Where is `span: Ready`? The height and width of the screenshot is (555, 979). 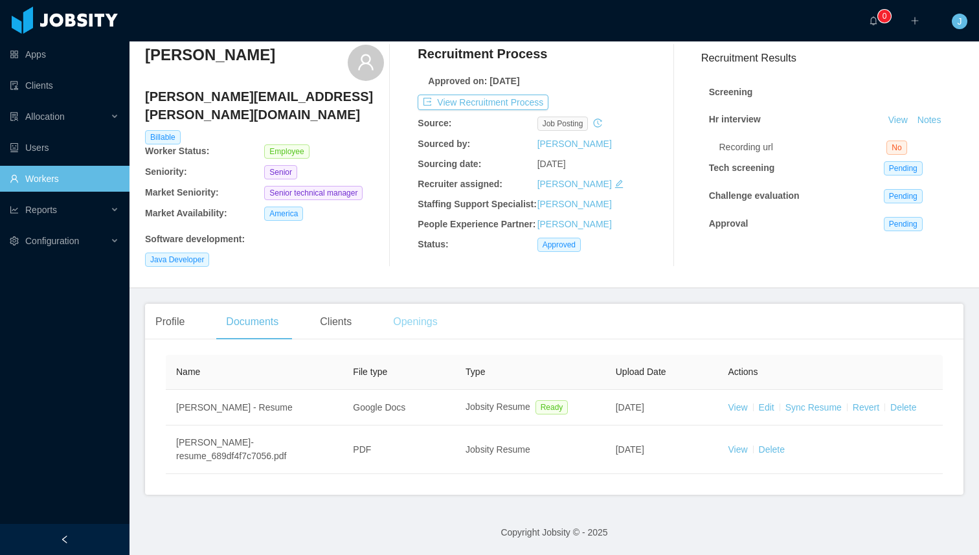
span: Ready is located at coordinates (552, 407).